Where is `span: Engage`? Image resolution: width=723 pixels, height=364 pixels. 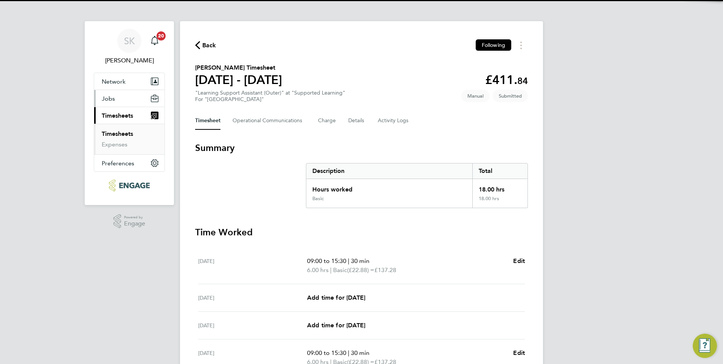 span: Engage is located at coordinates (135, 223).